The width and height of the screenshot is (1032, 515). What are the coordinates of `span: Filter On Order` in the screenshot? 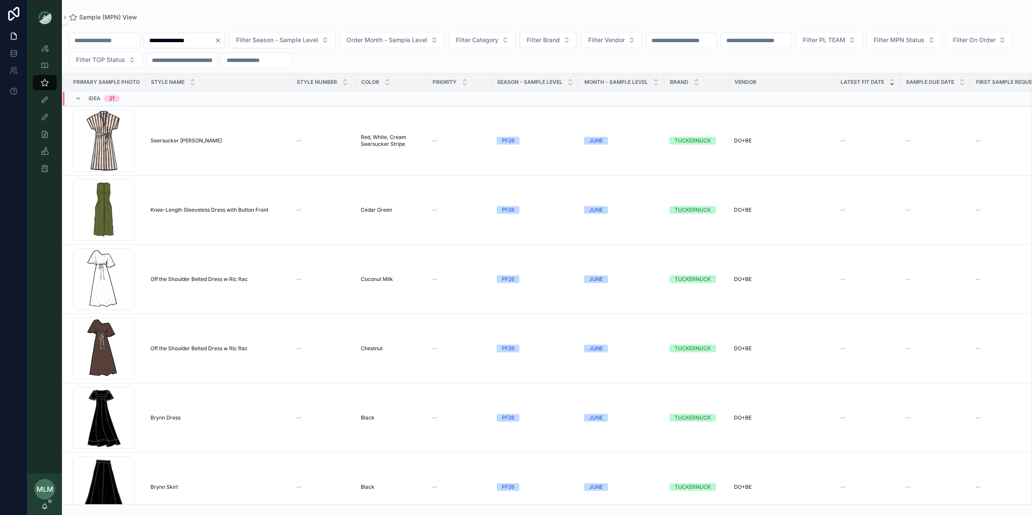 It's located at (974, 40).